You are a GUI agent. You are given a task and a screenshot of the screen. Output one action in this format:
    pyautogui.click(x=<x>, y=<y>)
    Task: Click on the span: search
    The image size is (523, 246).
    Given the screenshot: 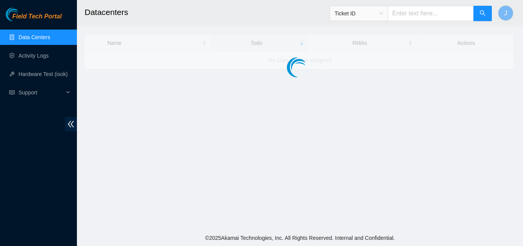 What is the action you would take?
    pyautogui.click(x=482, y=13)
    